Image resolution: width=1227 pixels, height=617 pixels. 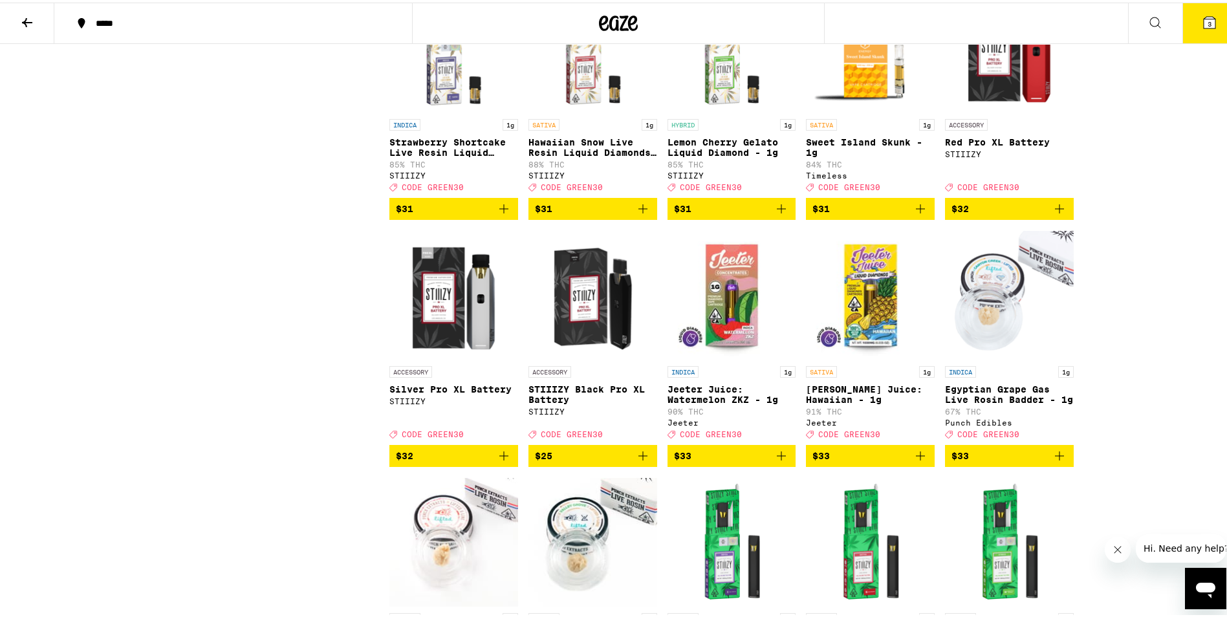 What do you see at coordinates (1009, 292) in the screenshot?
I see `img: Punch Edibles - Egyptian Grape Gas Live Rosin Badder - 1g` at bounding box center [1009, 292].